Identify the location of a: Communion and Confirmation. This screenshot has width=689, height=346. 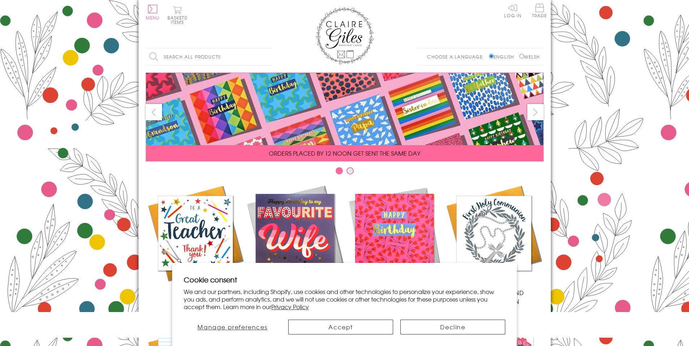
(493, 245).